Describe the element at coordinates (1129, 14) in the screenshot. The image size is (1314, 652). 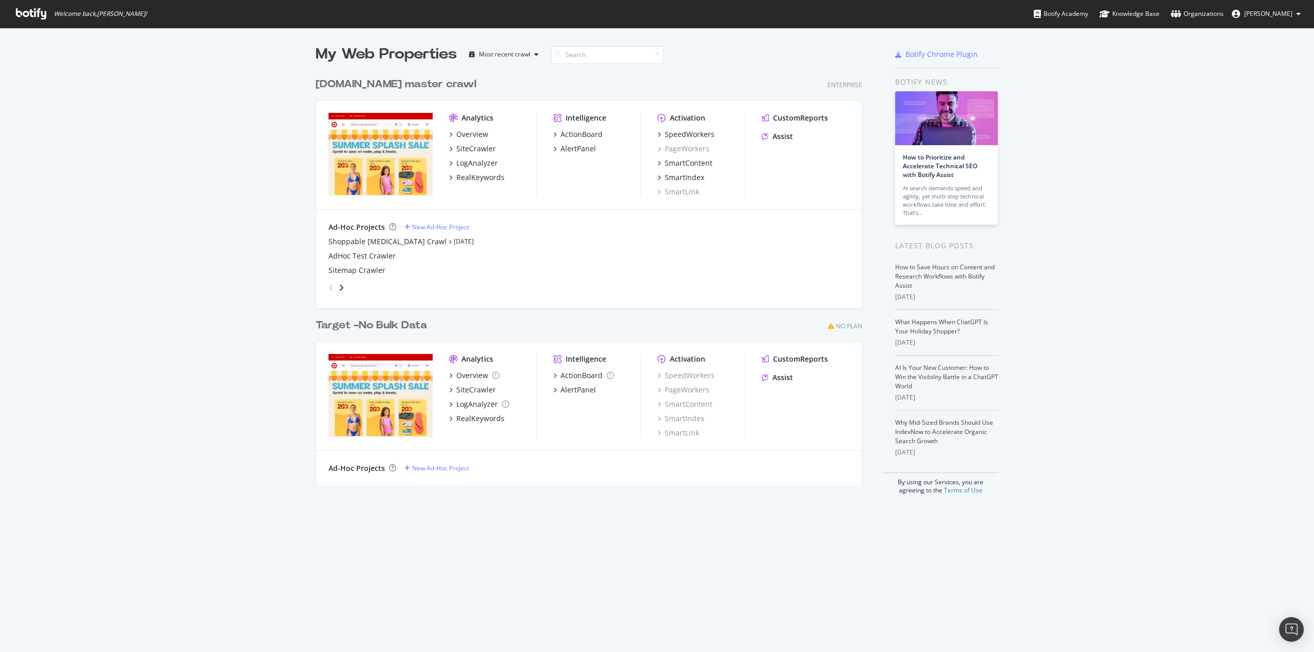
I see `div: Knowledge Base` at that location.